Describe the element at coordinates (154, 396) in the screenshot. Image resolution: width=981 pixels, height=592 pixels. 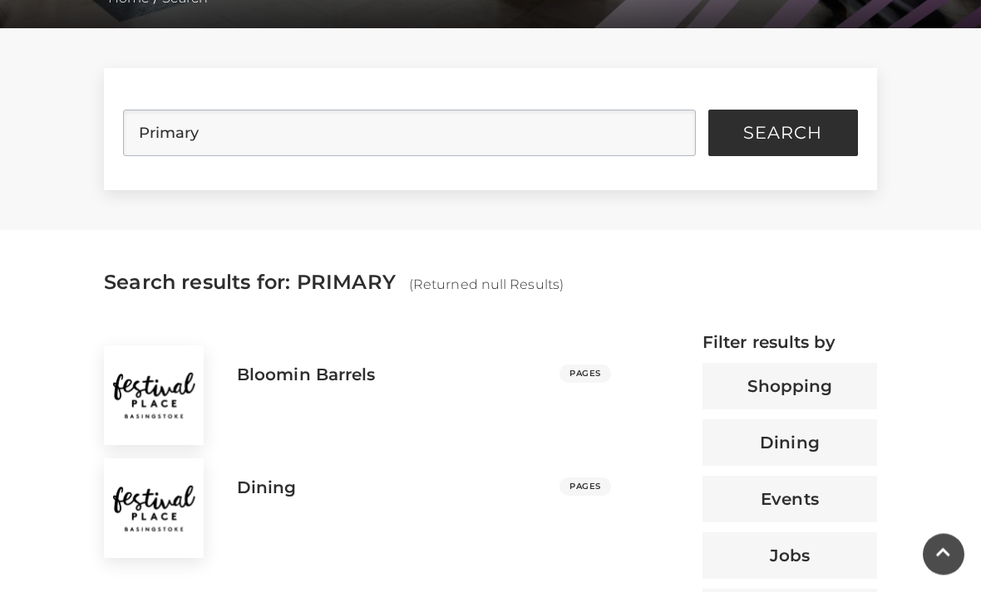
I see `img: bloomin barrels` at that location.